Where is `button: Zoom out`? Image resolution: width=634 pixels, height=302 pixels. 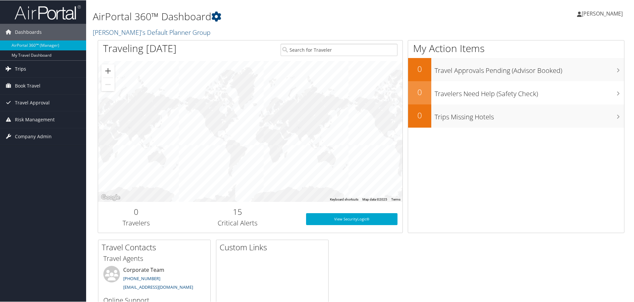
button: Zoom out is located at coordinates (108, 84).